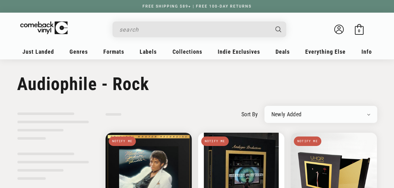 Image resolution: width=394 pixels, height=188 pixels. What do you see at coordinates (239, 52) in the screenshot?
I see `span: Indie Exclusives` at bounding box center [239, 52].